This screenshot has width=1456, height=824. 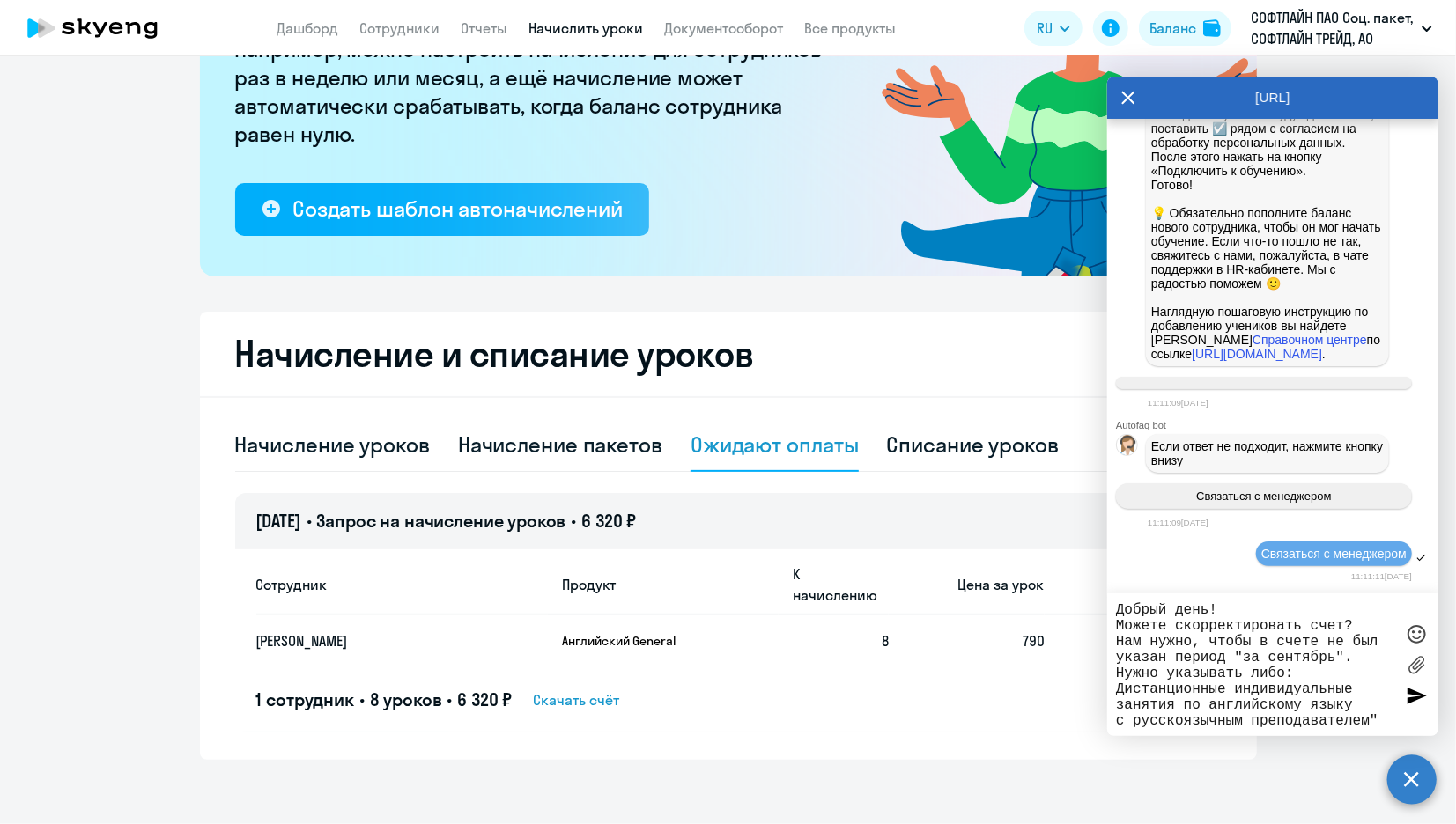 What do you see at coordinates (587, 28) in the screenshot?
I see `a: Начислить уроки` at bounding box center [587, 28].